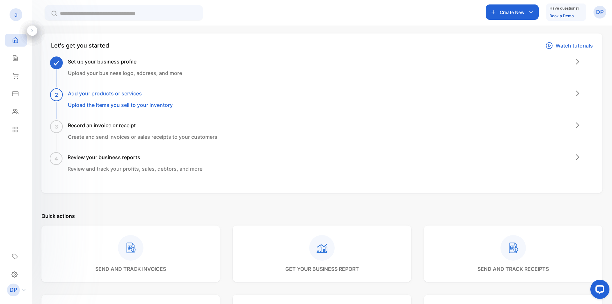 Image resolution: width=612 pixels, height=304 pixels. Describe the element at coordinates (15, 12) in the screenshot. I see `button: Open LiveChat chat widget` at that location.